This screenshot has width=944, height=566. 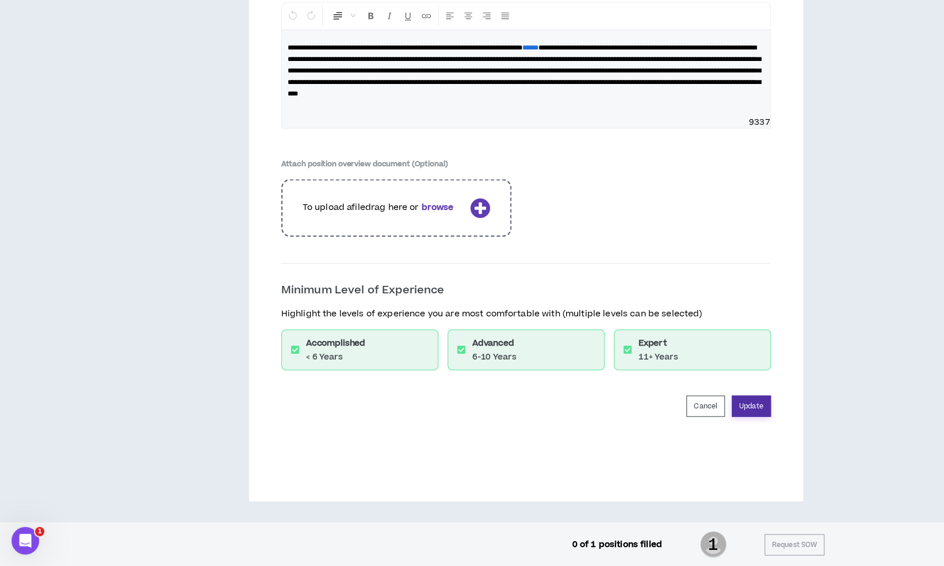 I want to click on p: Highlight the levels of experience you are most comfortable with (multiple levels can be selected), so click(x=526, y=314).